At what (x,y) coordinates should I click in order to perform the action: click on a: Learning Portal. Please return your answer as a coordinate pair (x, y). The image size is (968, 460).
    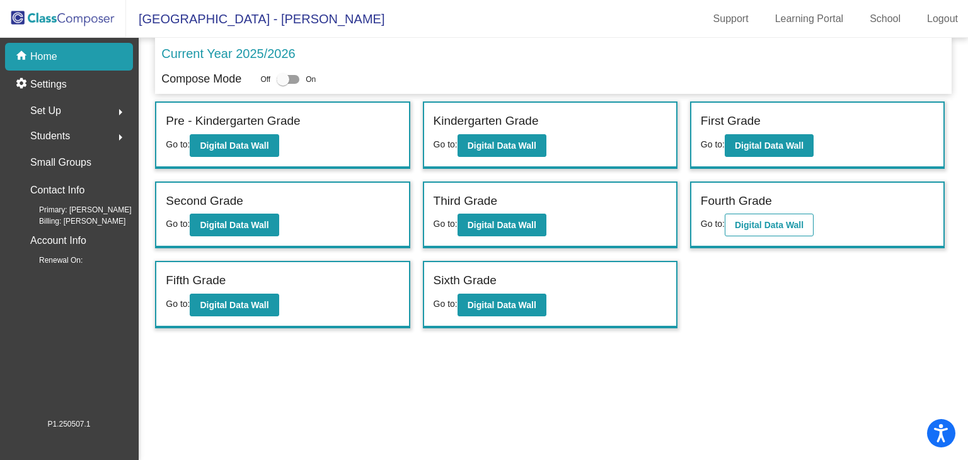
    Looking at the image, I should click on (809, 19).